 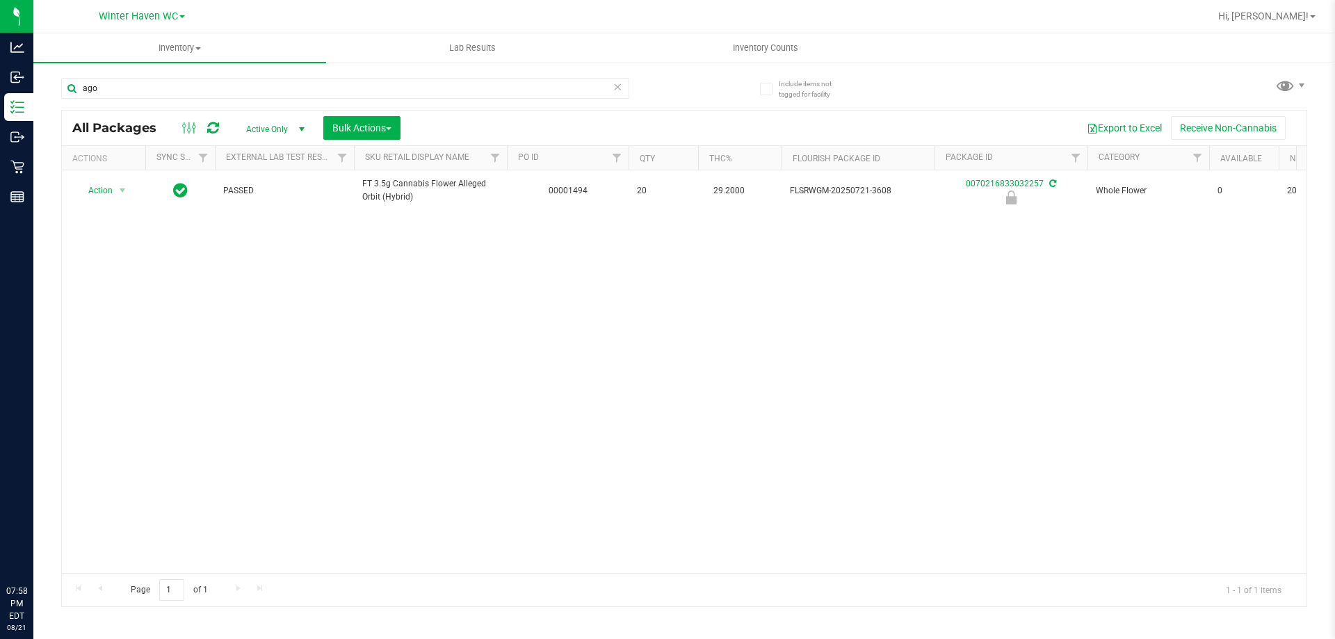 I want to click on a: External Lab Test Result, so click(x=280, y=157).